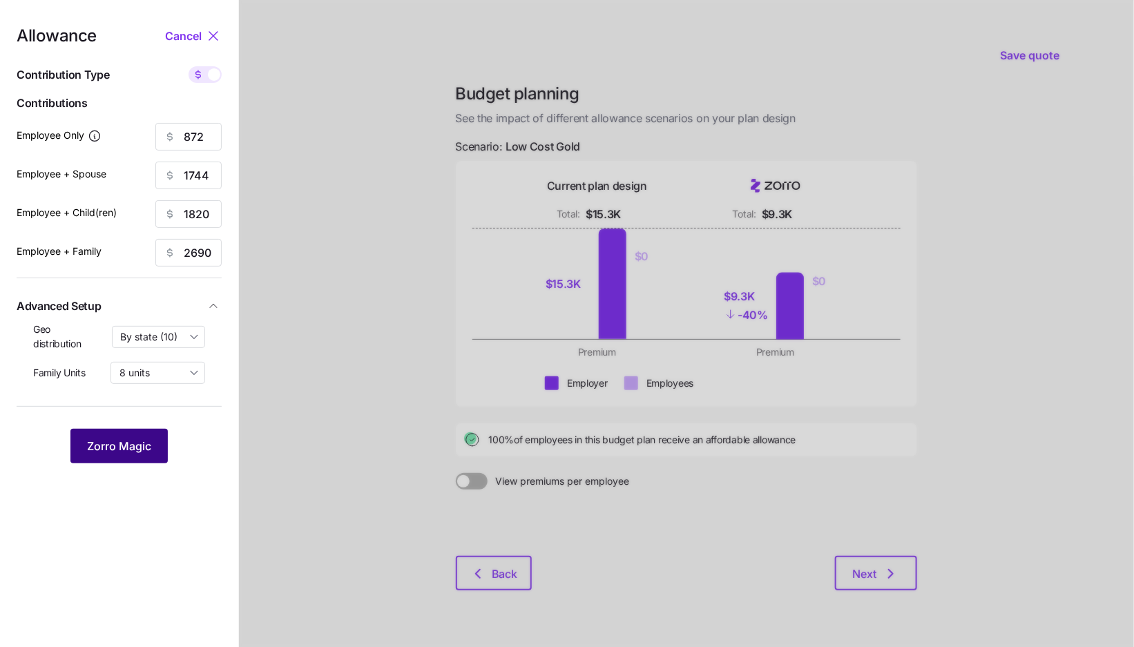 The width and height of the screenshot is (1134, 647). What do you see at coordinates (183, 36) in the screenshot?
I see `span: Cancel` at bounding box center [183, 36].